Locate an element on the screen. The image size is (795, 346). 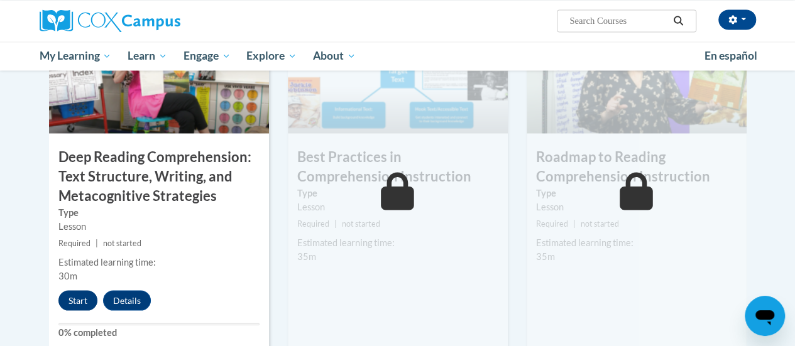
span: Learn is located at coordinates (147, 56).